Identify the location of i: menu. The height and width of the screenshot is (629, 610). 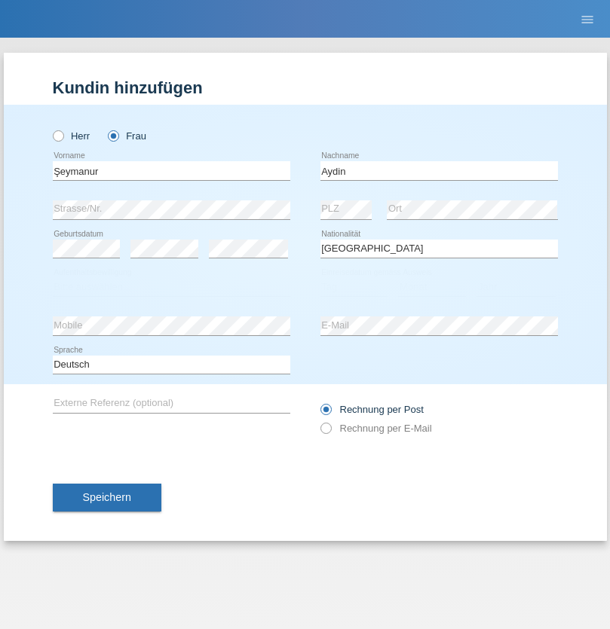
(587, 20).